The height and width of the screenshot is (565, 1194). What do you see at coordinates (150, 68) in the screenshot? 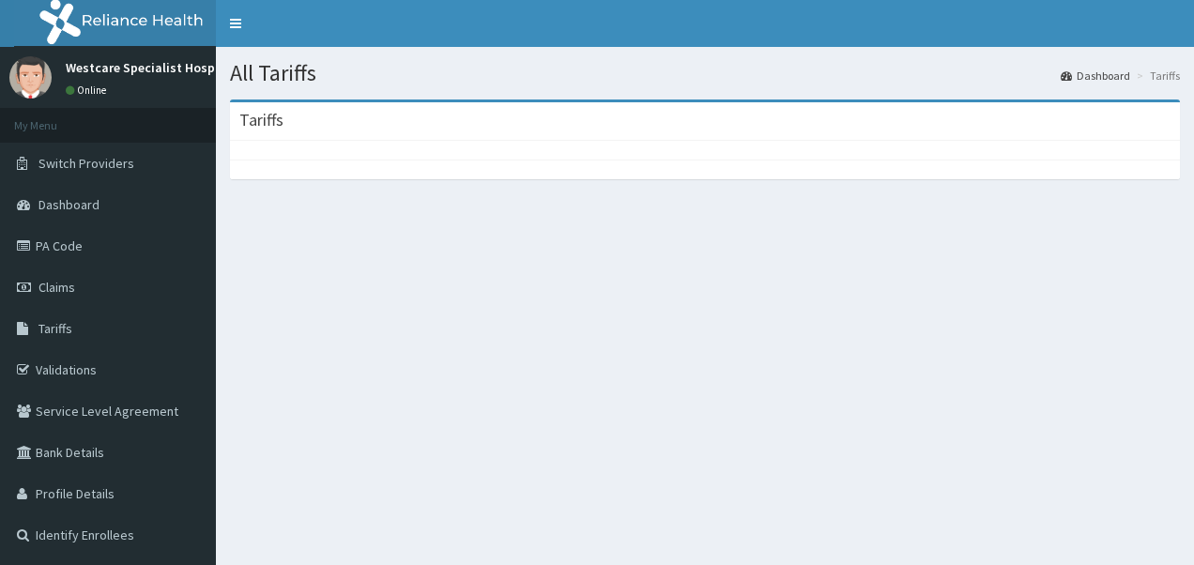
I see `p: Westcare Specialist Hospital` at bounding box center [150, 68].